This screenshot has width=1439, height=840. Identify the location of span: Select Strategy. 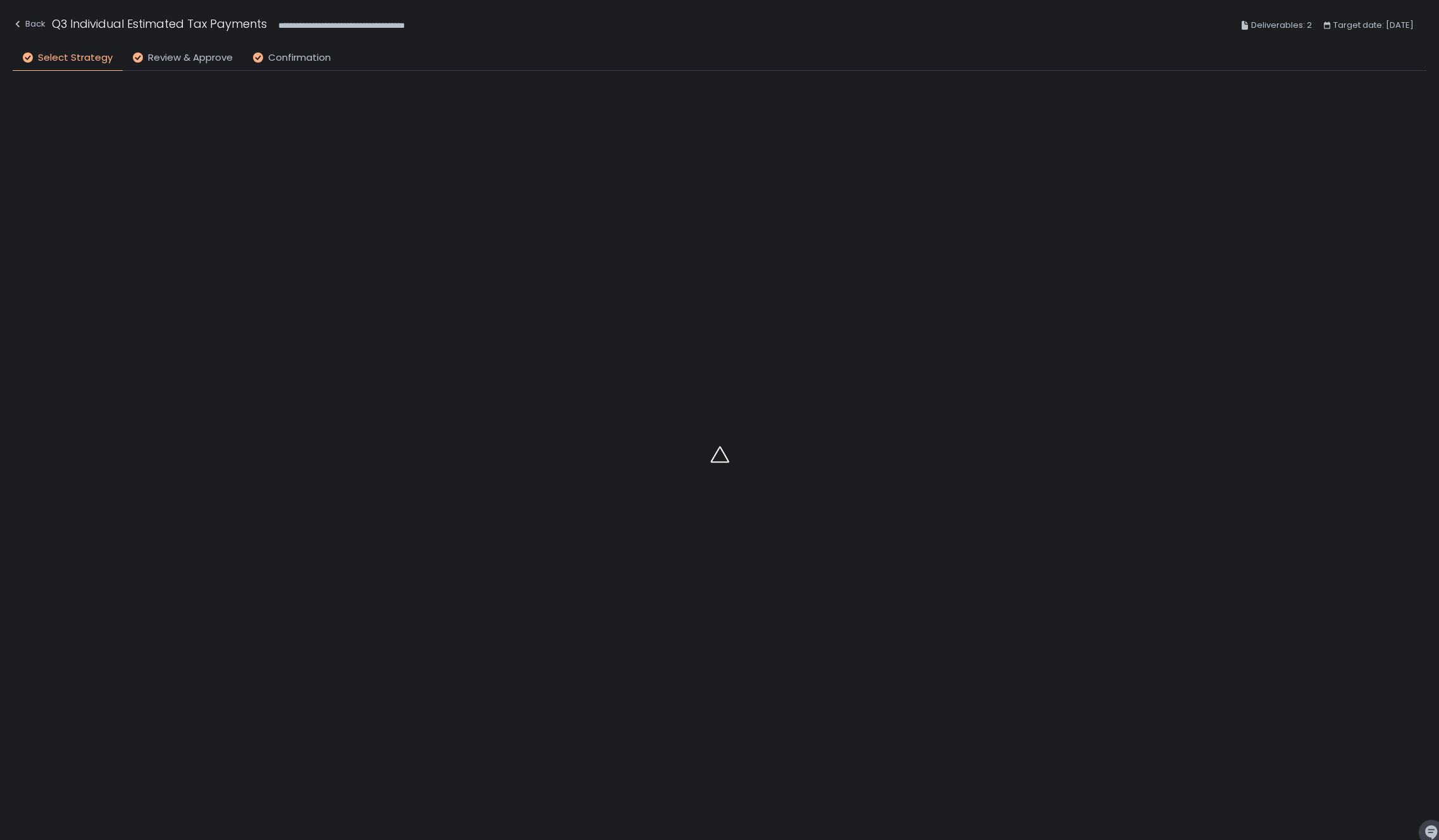
(75, 57).